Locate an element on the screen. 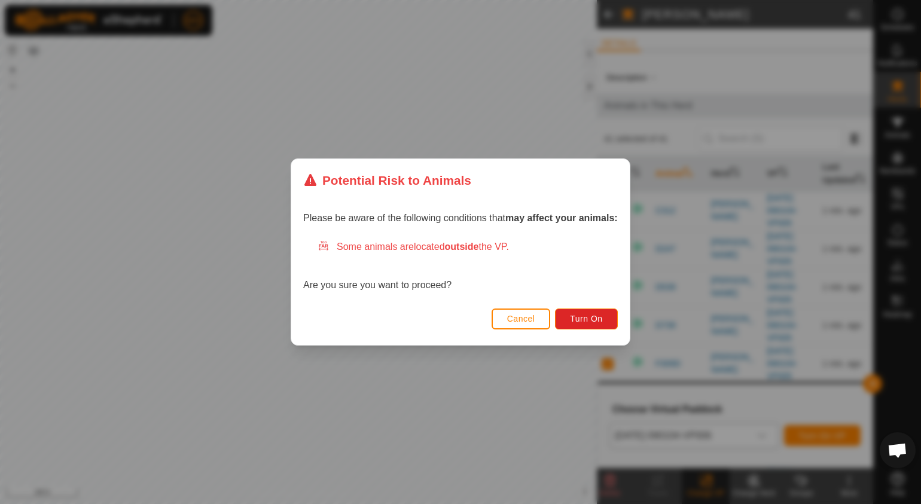 The height and width of the screenshot is (504, 921). div: Open chat is located at coordinates (897, 450).